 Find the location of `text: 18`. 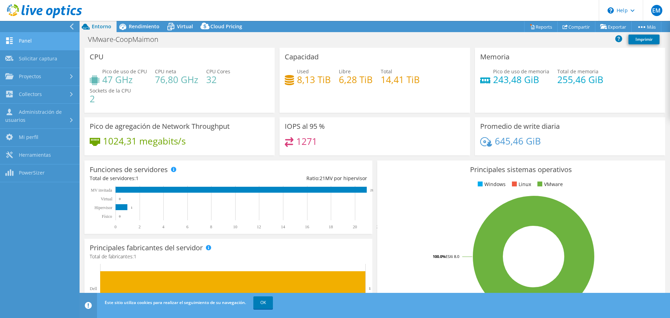

text: 18 is located at coordinates (331, 227).